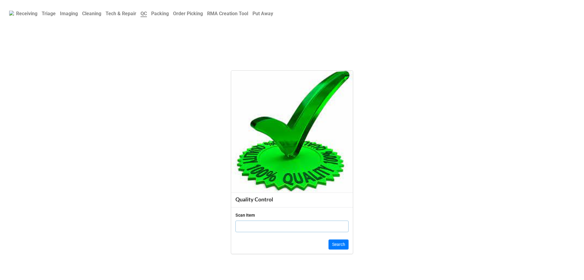 The height and width of the screenshot is (280, 584). I want to click on a: Cleaning, so click(92, 13).